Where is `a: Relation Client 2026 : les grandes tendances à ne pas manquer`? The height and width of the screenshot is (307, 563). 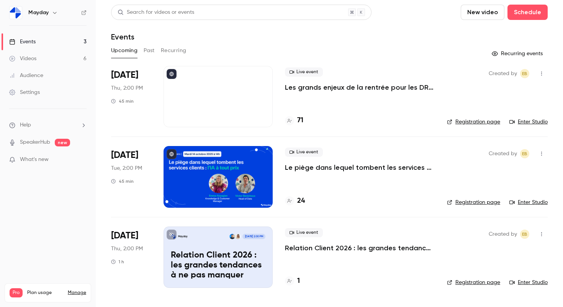
a: Relation Client 2026 : les grandes tendances à ne pas manquer is located at coordinates (360, 248).